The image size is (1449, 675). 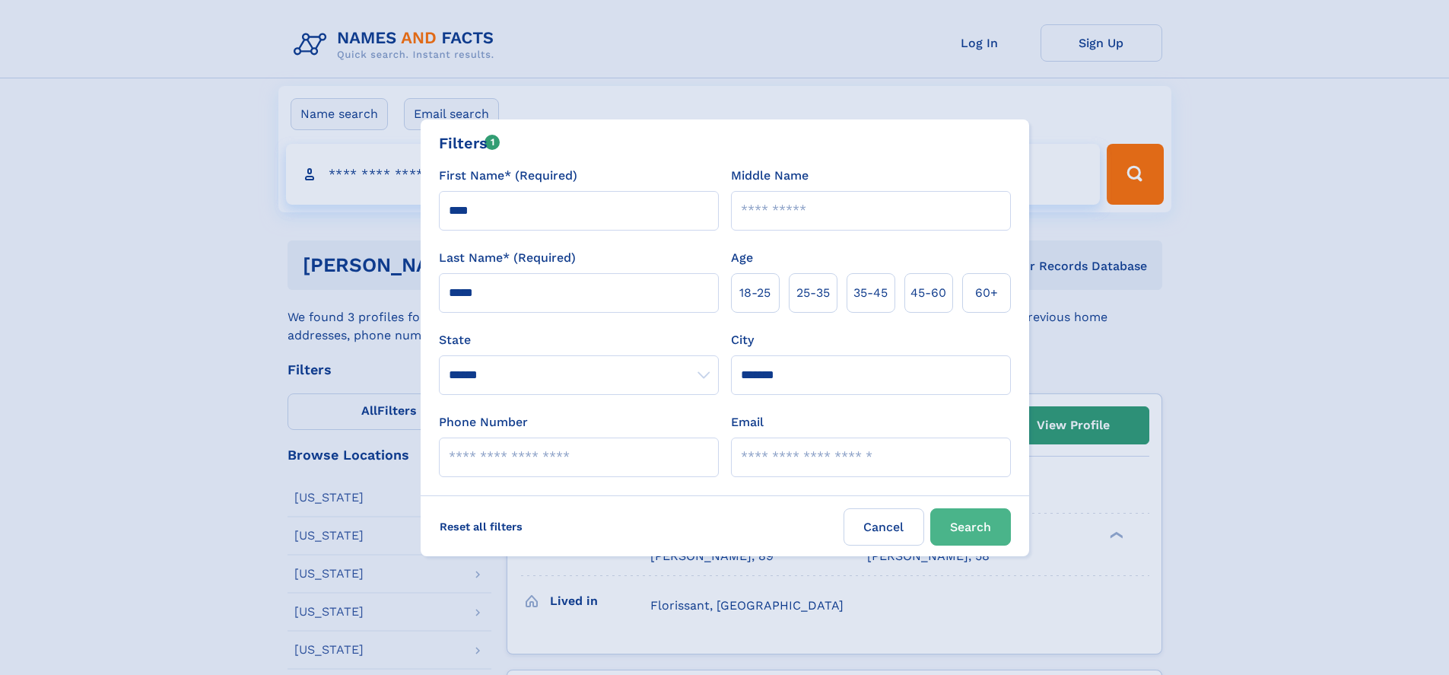 What do you see at coordinates (742, 340) in the screenshot?
I see `label: City` at bounding box center [742, 340].